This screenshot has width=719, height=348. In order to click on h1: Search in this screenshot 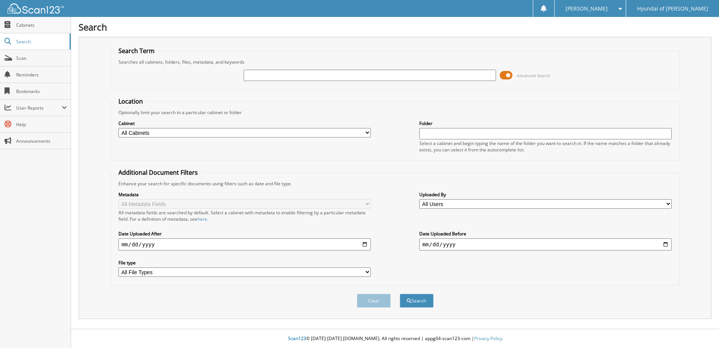, I will do `click(395, 27)`.